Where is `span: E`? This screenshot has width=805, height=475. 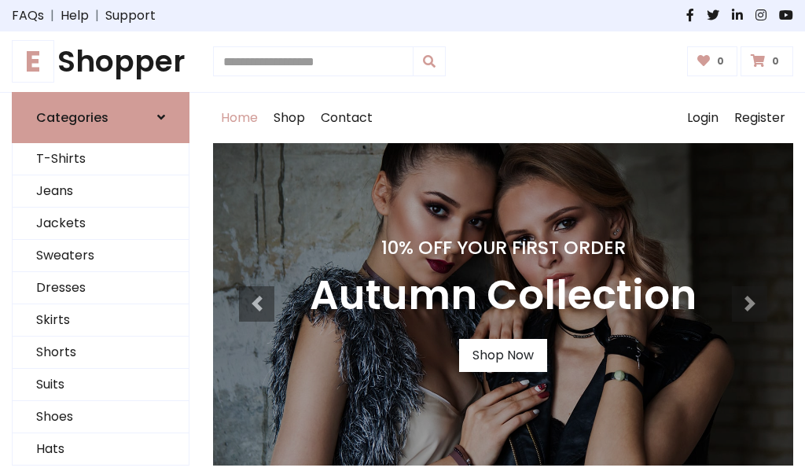 span: E is located at coordinates (33, 61).